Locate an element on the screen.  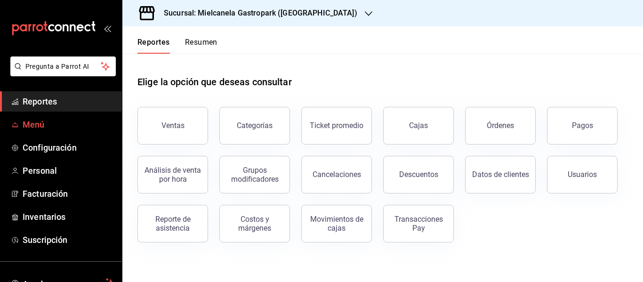
button: Movimientos de cajas is located at coordinates (337, 224).